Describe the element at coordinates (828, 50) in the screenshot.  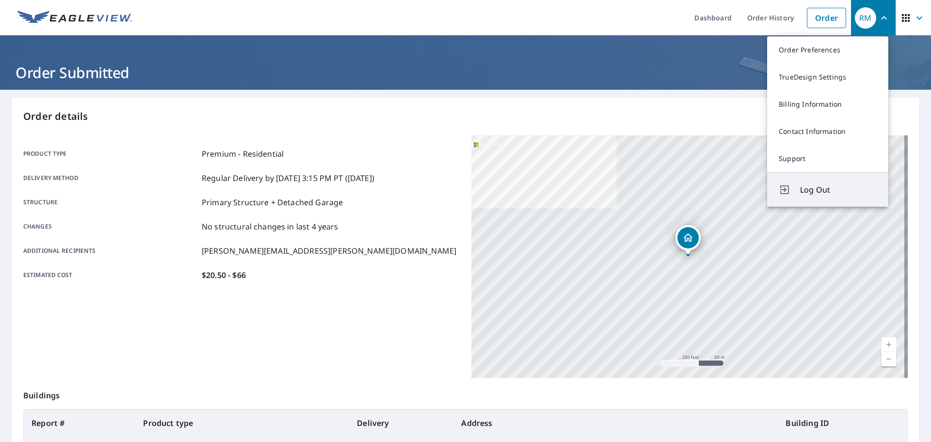
I see `a: Order Preferences` at that location.